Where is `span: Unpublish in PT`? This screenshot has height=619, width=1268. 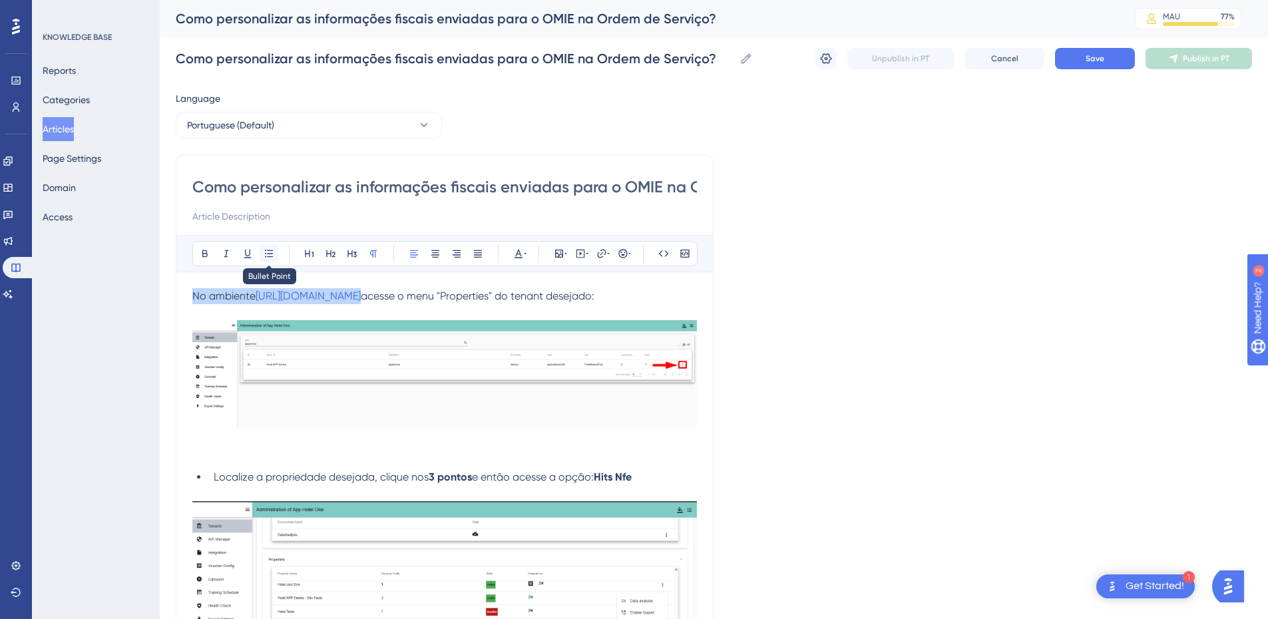
span: Unpublish in PT is located at coordinates (901, 59).